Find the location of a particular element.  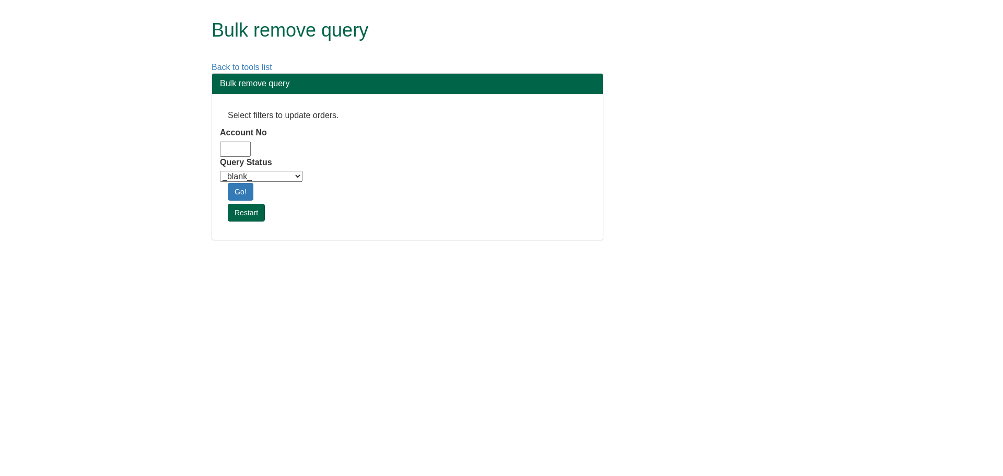

h3: Bulk remove query is located at coordinates (408, 84).